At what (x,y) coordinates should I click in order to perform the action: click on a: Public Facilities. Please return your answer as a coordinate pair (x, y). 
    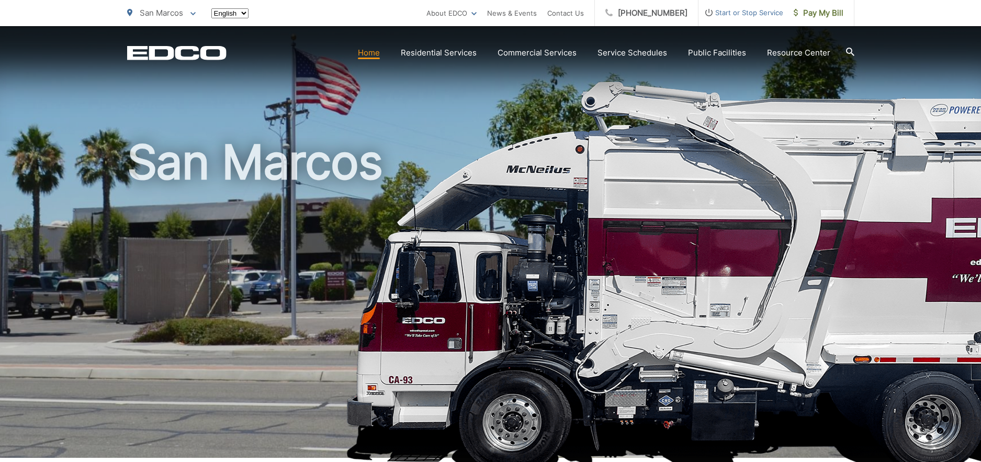
    Looking at the image, I should click on (717, 53).